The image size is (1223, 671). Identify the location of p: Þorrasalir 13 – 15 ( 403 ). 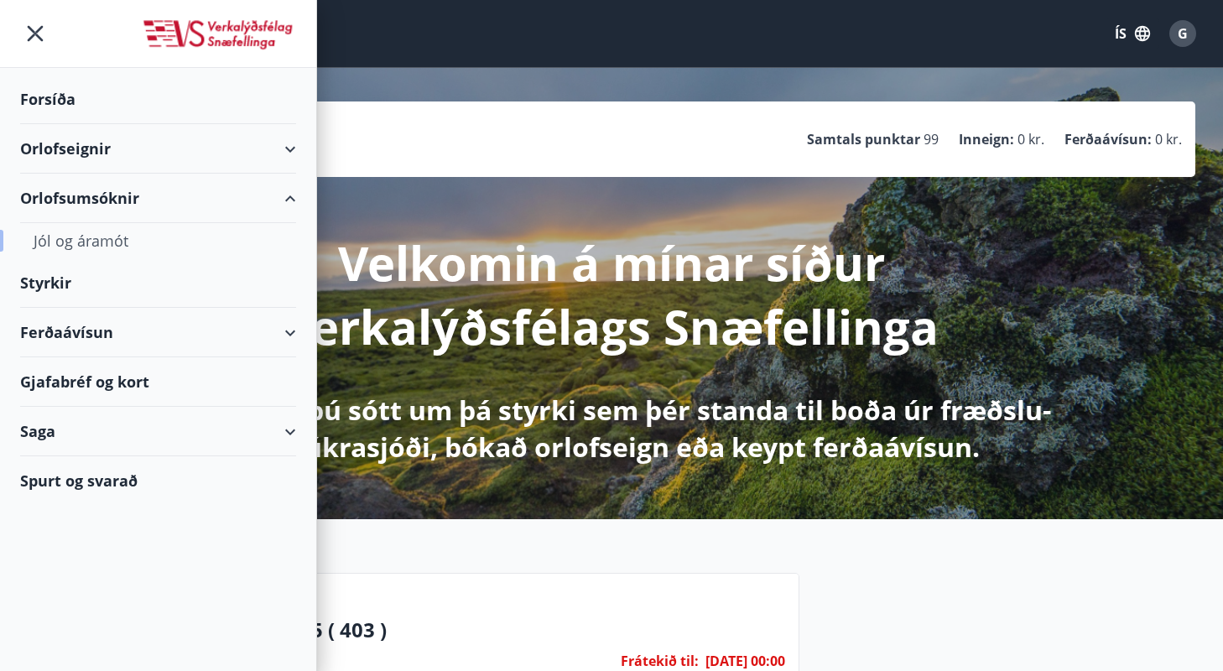
(468, 630).